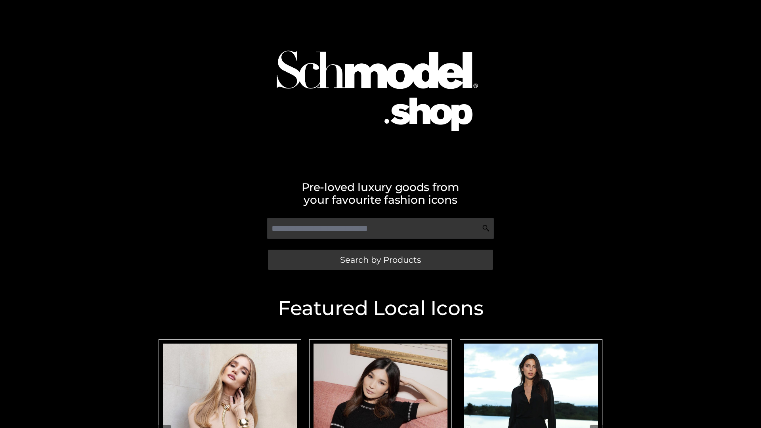 The width and height of the screenshot is (761, 428). Describe the element at coordinates (381, 260) in the screenshot. I see `span: Search by Products` at that location.